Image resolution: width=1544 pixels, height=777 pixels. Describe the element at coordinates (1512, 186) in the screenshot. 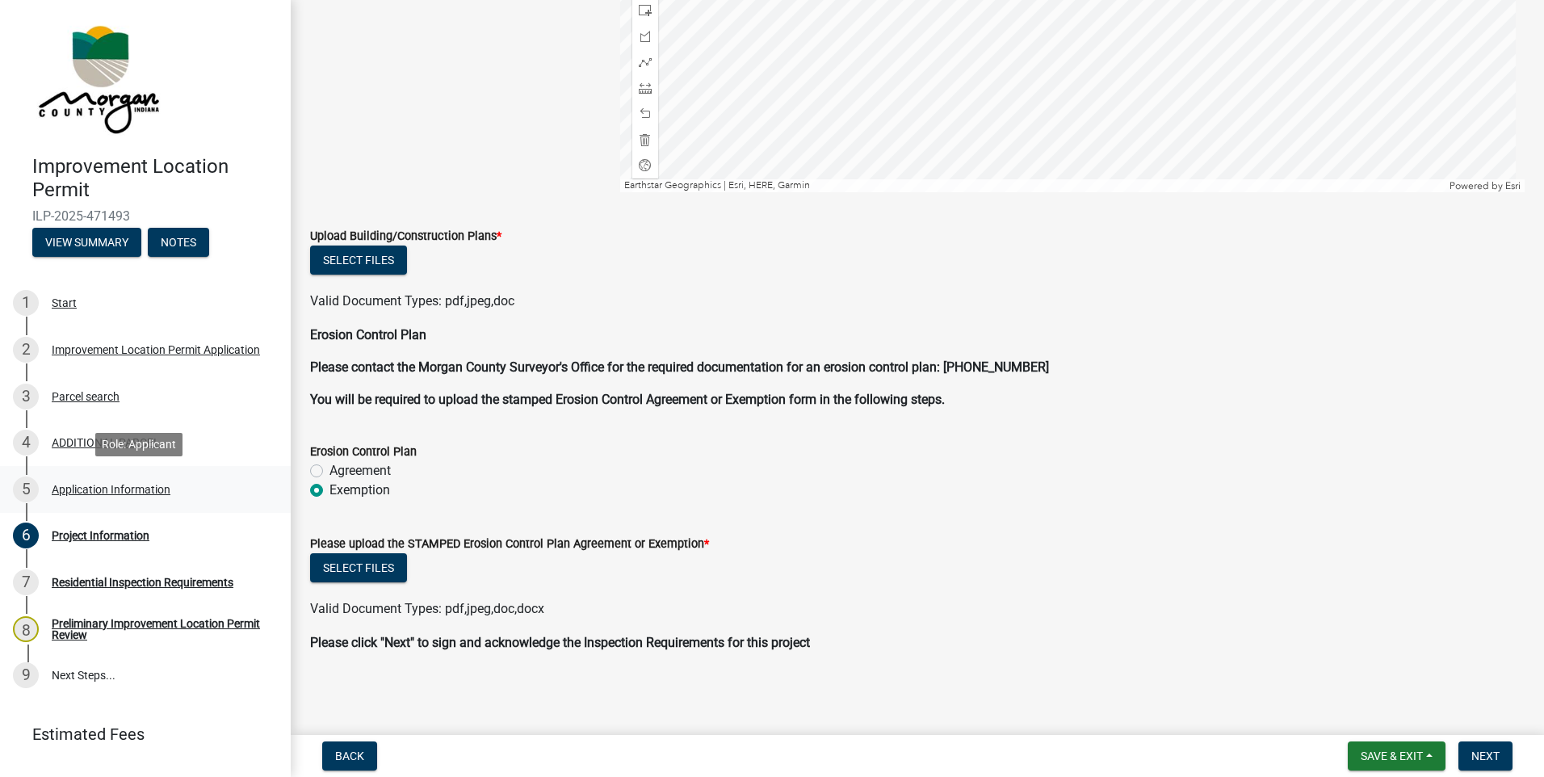

I see `a: Esri` at that location.